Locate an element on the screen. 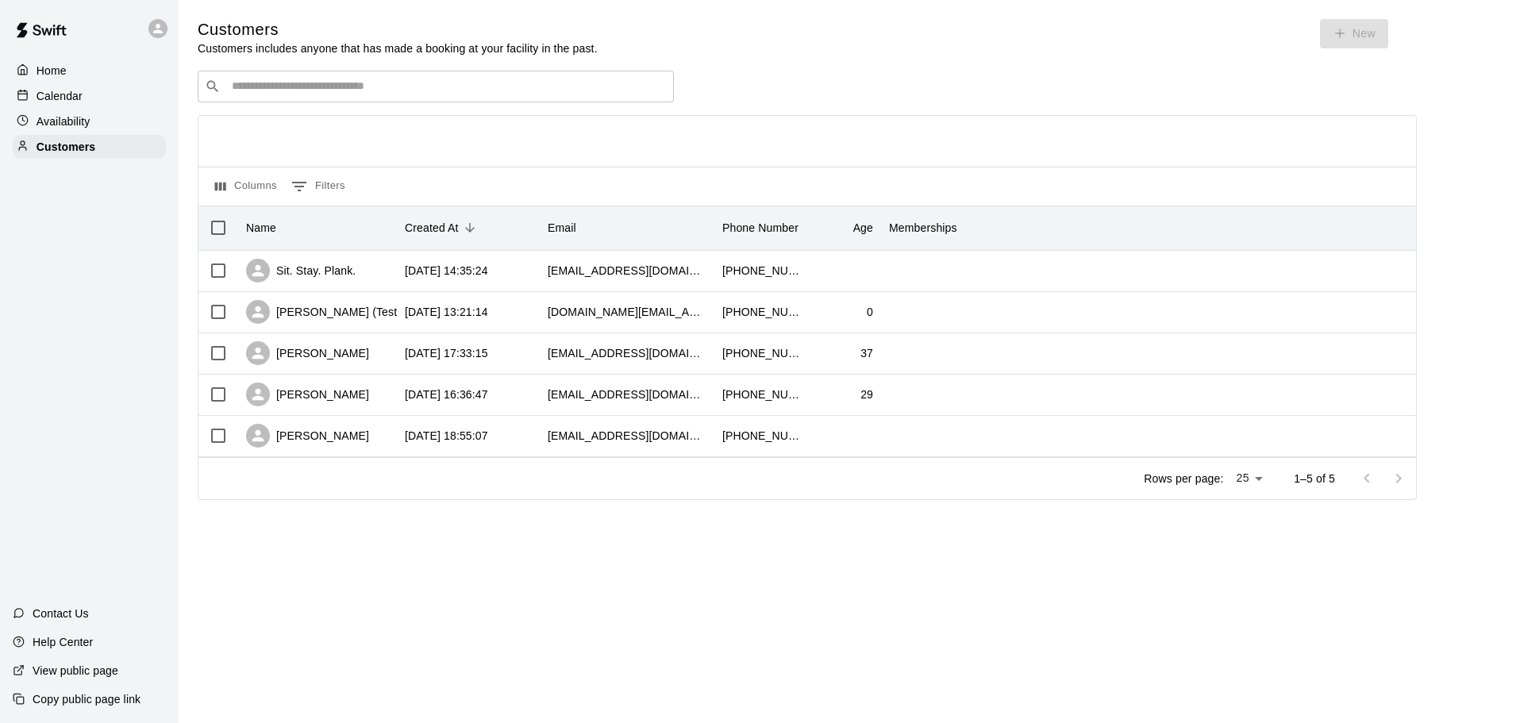 This screenshot has width=1524, height=723. button: Sort is located at coordinates (470, 228).